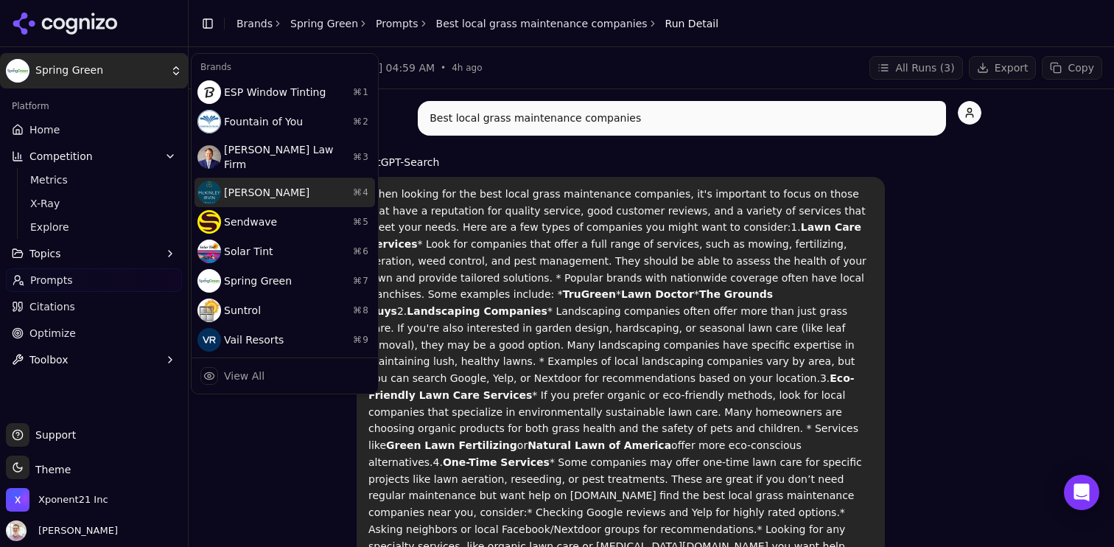 Image resolution: width=1114 pixels, height=547 pixels. Describe the element at coordinates (209, 157) in the screenshot. I see `img: Johnston Law Firm` at that location.